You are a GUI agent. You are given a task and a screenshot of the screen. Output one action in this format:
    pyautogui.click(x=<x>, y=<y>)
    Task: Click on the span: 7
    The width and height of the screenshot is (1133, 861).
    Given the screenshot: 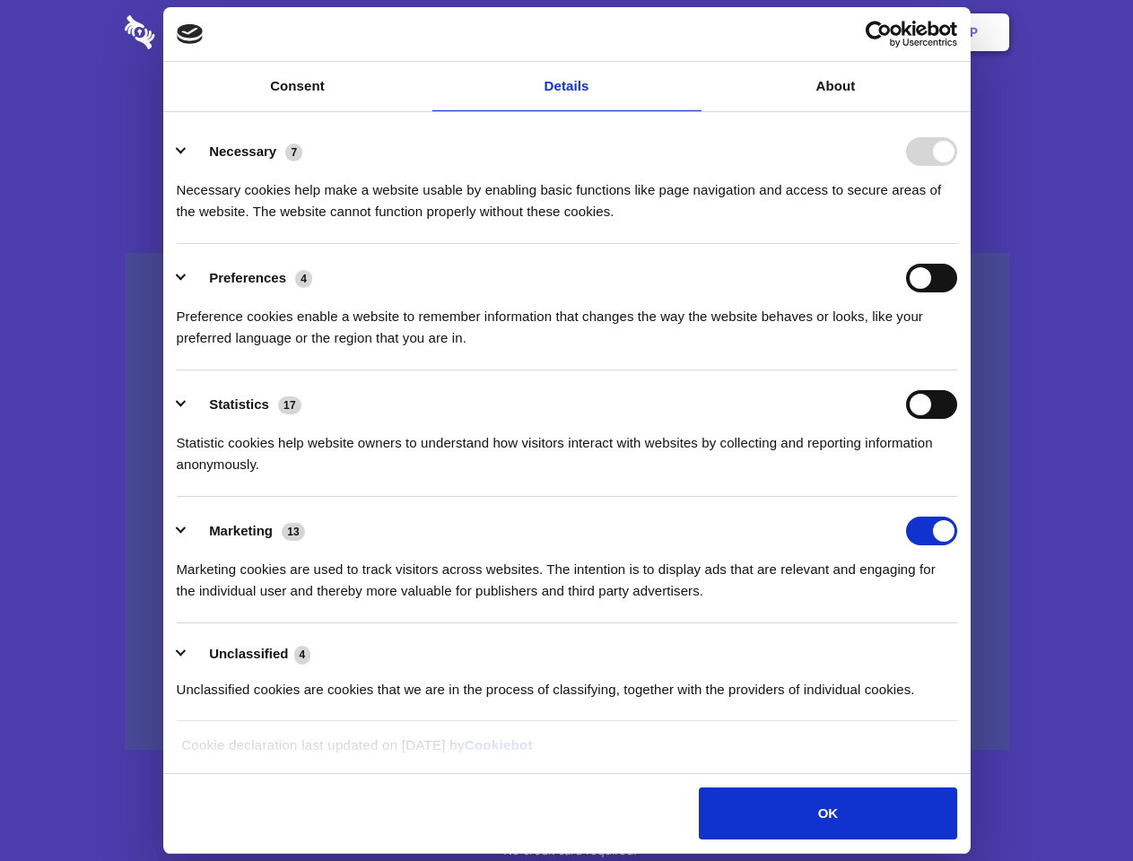 What is the action you would take?
    pyautogui.click(x=293, y=152)
    